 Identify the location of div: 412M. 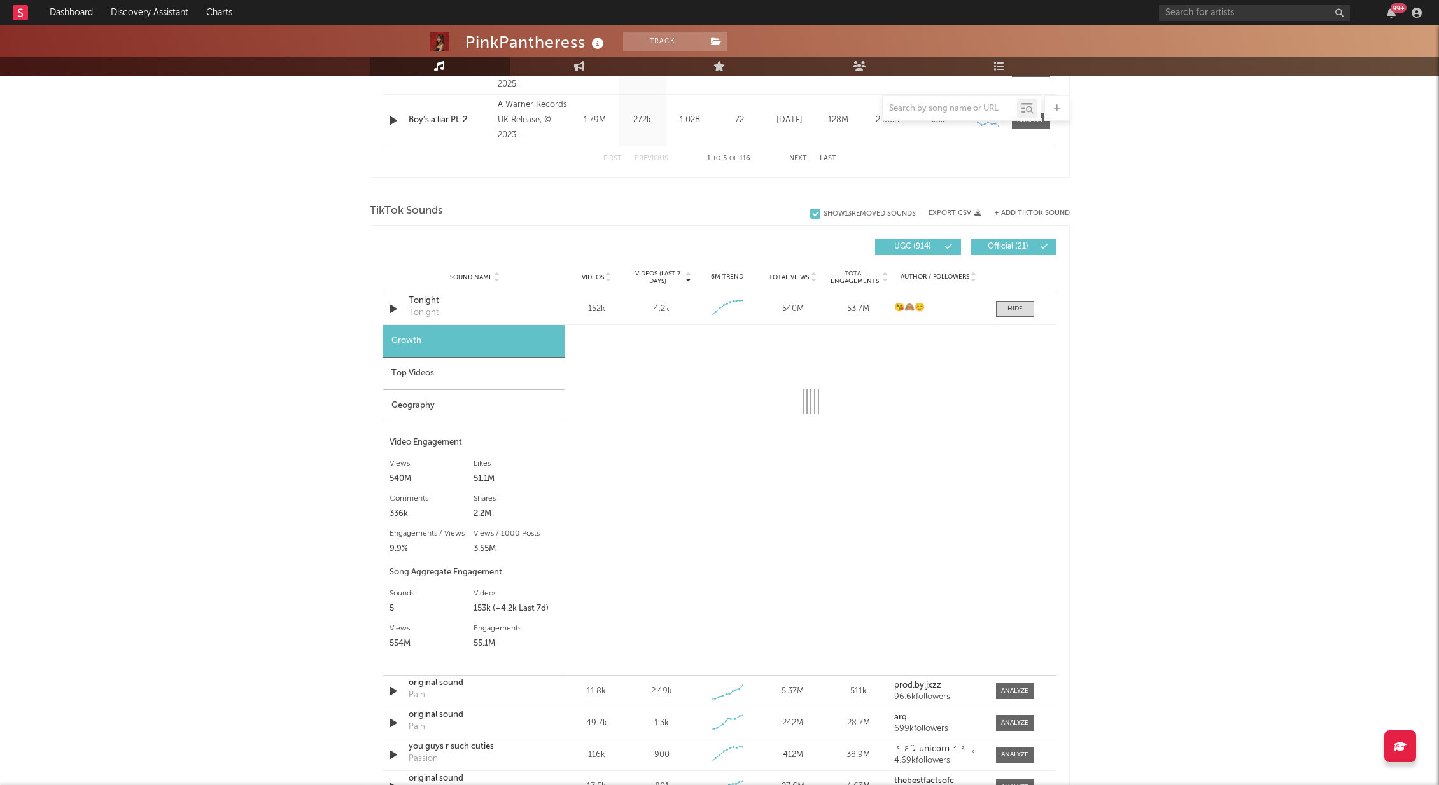
(792, 755).